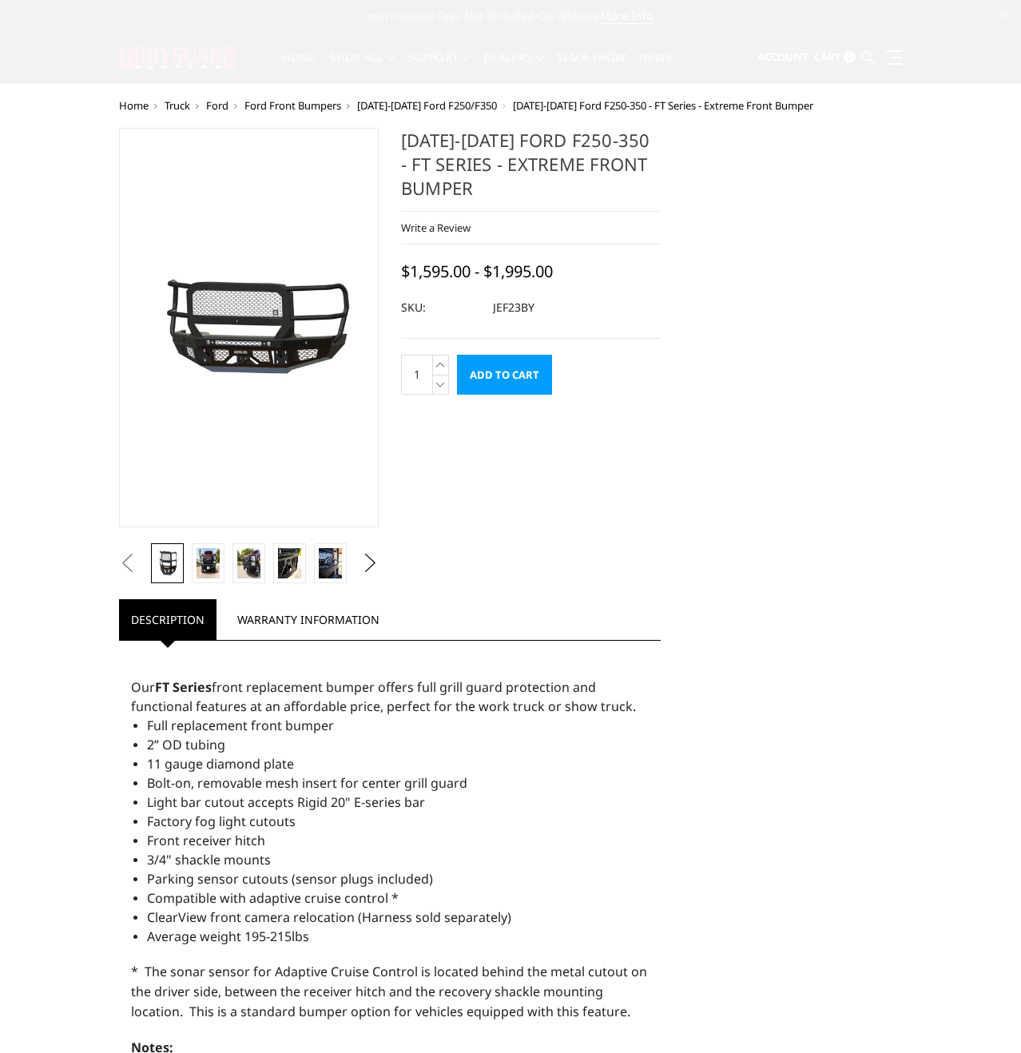 The image size is (1021, 1053). Describe the element at coordinates (292, 105) in the screenshot. I see `span: Ford Front Bumpers` at that location.